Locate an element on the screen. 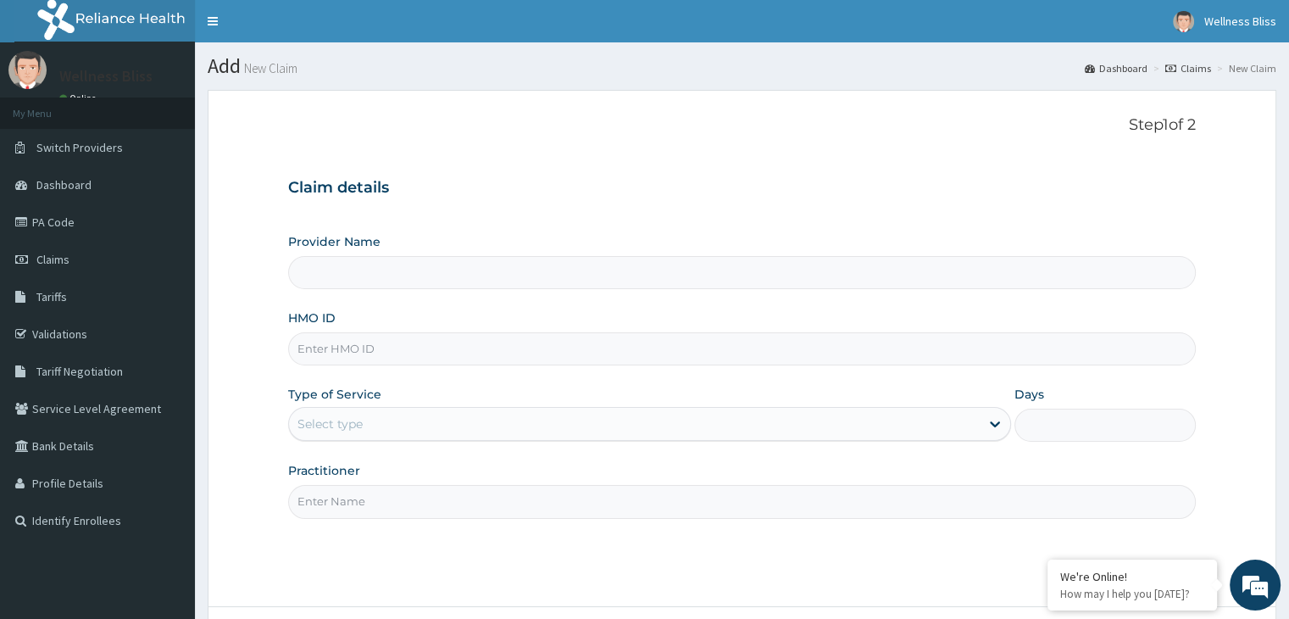  div: We're Online! is located at coordinates (1133, 576).